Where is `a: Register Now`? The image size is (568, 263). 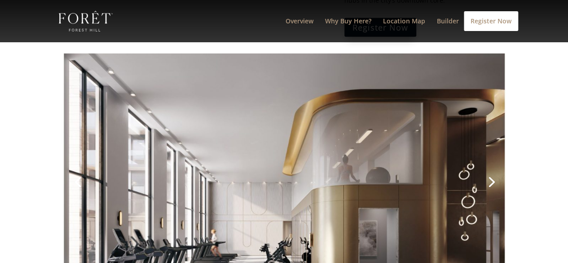
a: Register Now is located at coordinates (491, 21).